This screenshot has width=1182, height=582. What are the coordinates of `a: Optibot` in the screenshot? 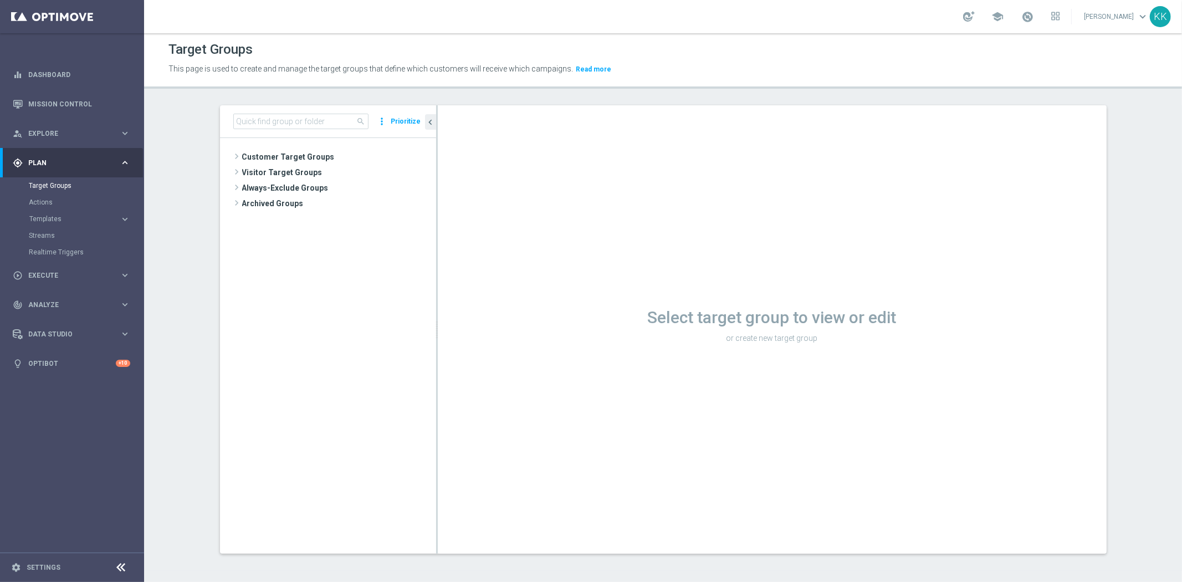 It's located at (72, 363).